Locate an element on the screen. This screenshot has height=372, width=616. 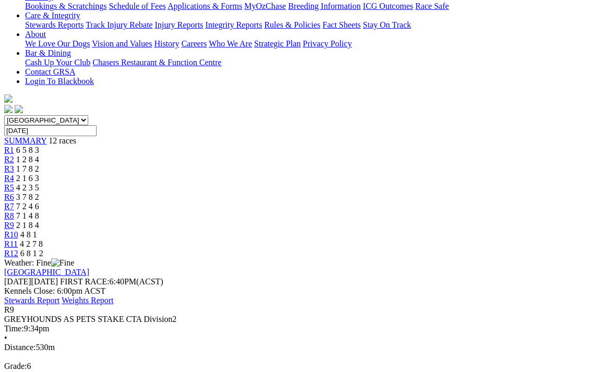
a: Privacy Policy is located at coordinates (327, 43).